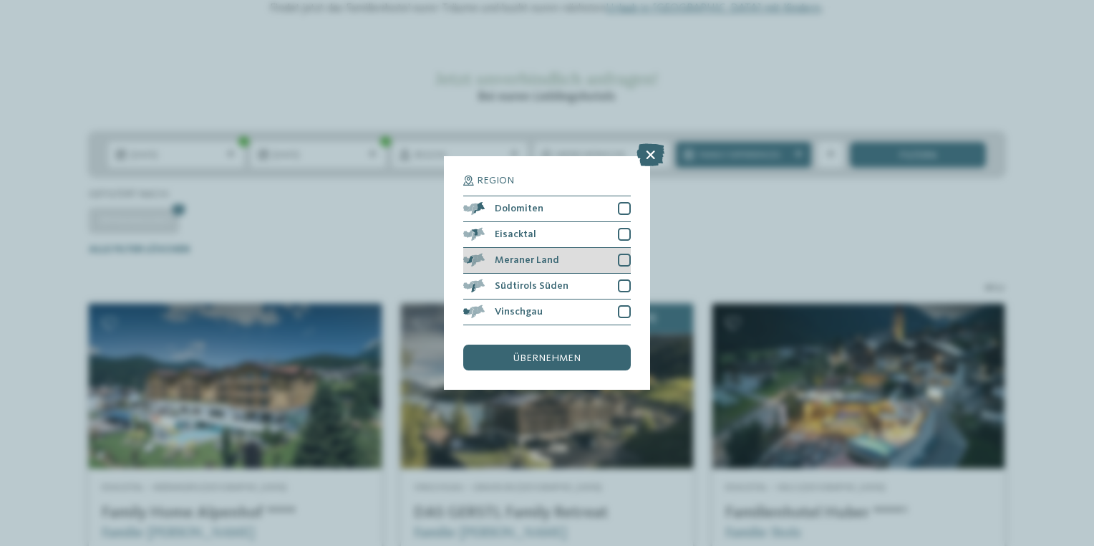 This screenshot has width=1094, height=546. I want to click on span: Region, so click(495, 180).